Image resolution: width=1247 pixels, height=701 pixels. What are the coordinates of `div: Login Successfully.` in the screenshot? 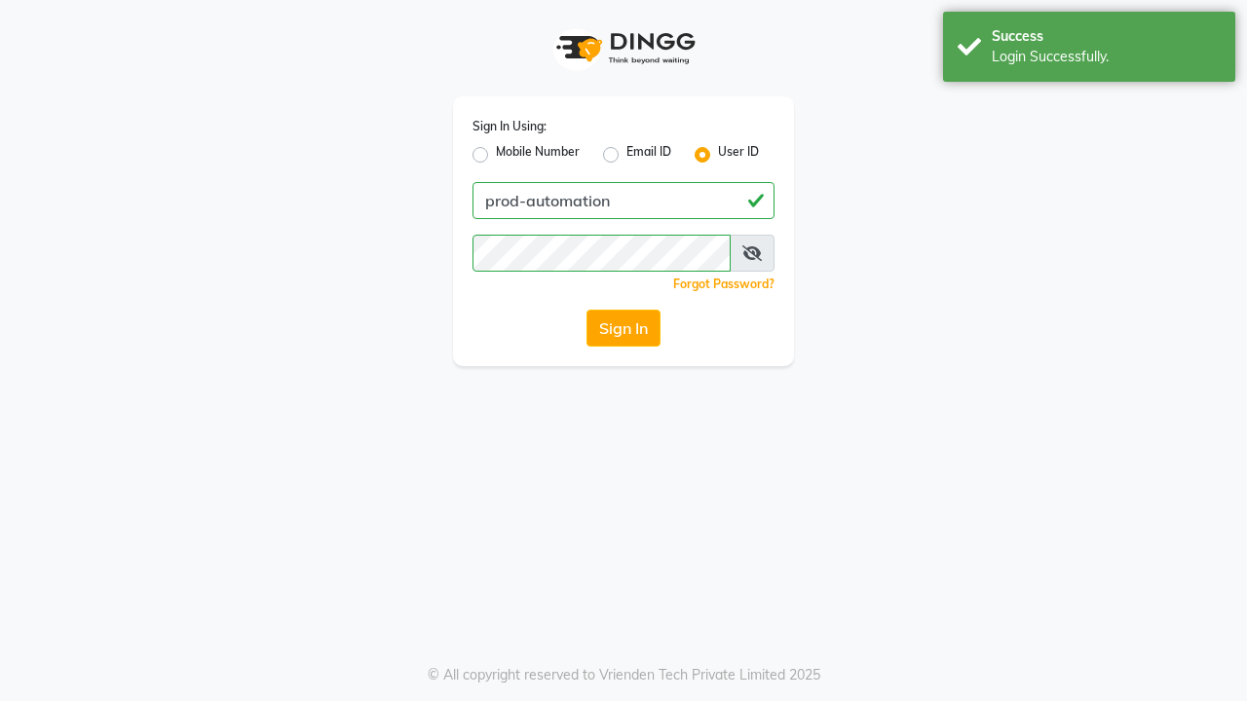 It's located at (1106, 57).